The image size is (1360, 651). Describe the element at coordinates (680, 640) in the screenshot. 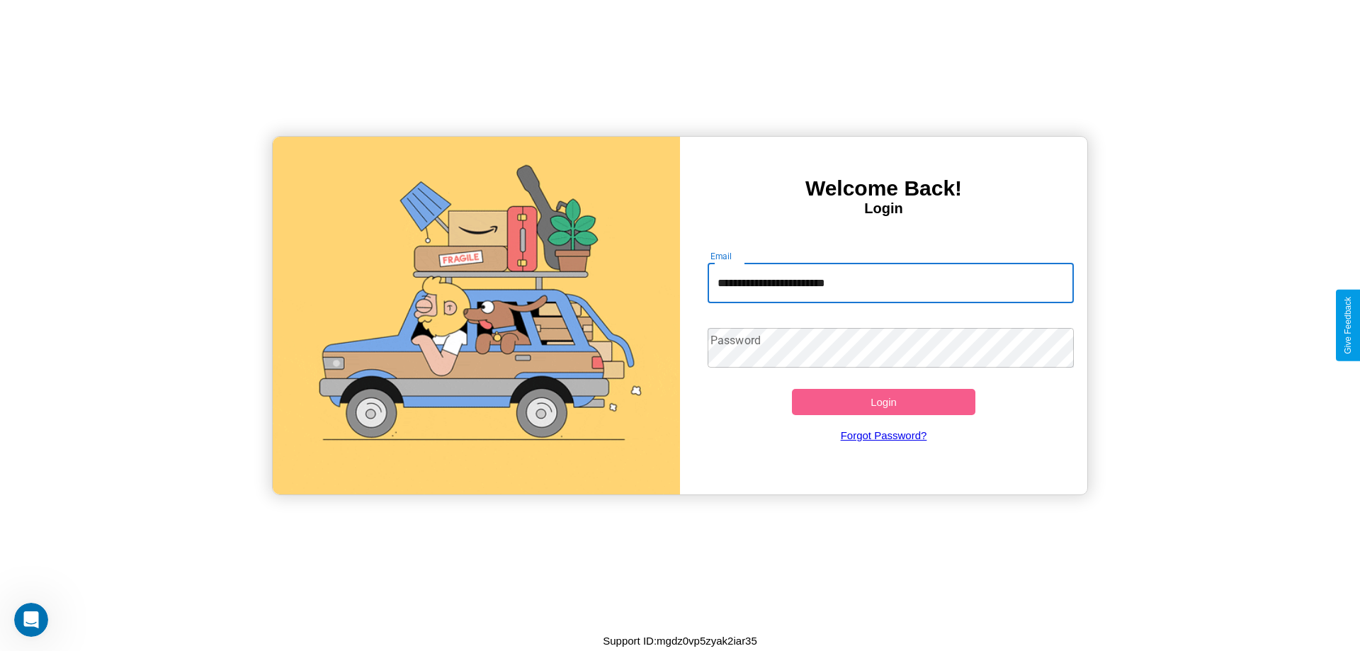

I see `p: Support ID: mgdz0vp5zyak2iar35` at that location.